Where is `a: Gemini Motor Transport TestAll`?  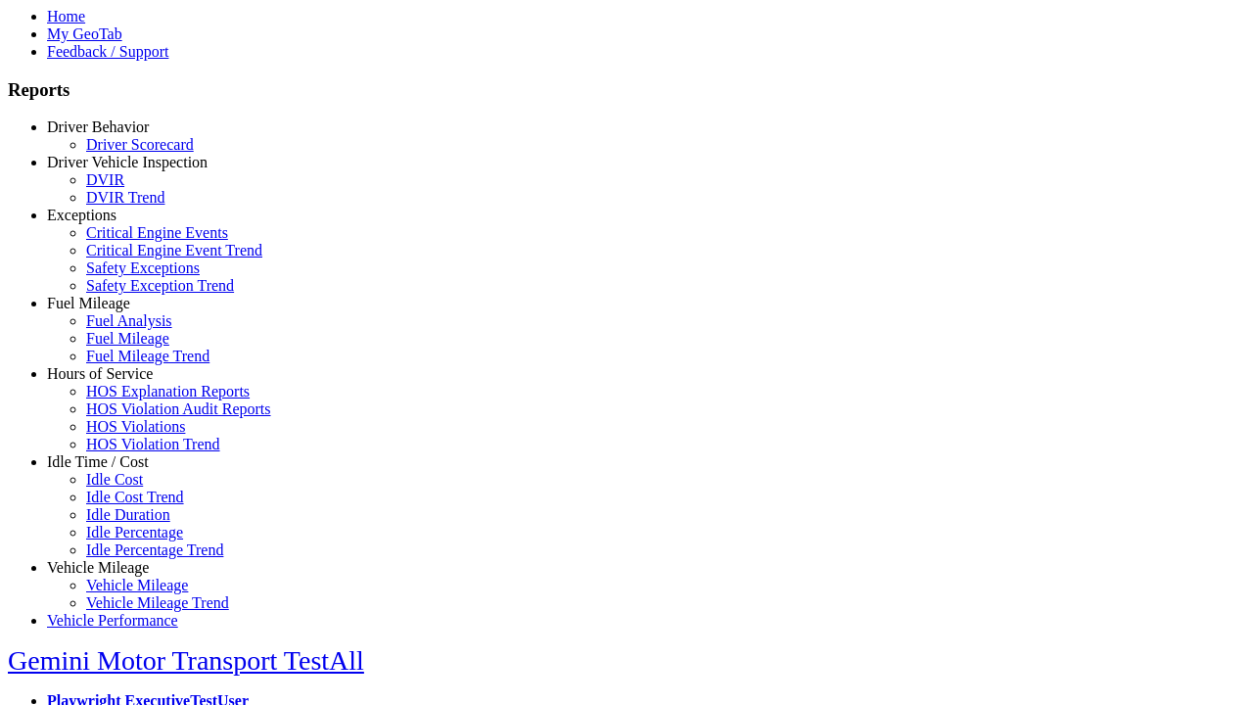
a: Gemini Motor Transport TestAll is located at coordinates (186, 660).